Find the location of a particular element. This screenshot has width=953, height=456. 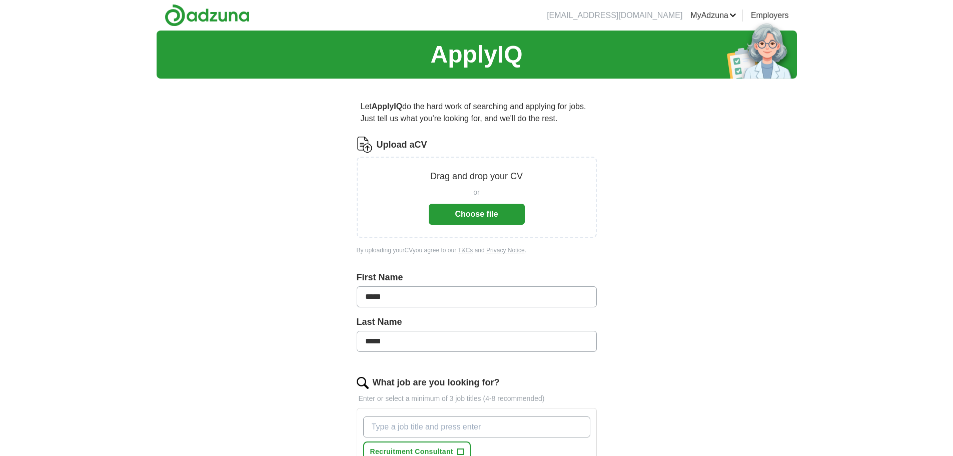

img: search.png is located at coordinates (363, 383).